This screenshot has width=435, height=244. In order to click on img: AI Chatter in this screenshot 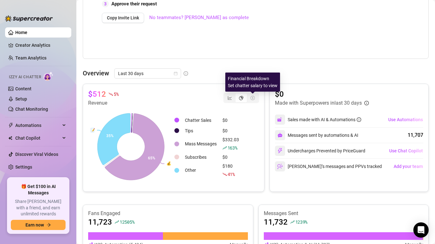, I will do `click(48, 76)`.